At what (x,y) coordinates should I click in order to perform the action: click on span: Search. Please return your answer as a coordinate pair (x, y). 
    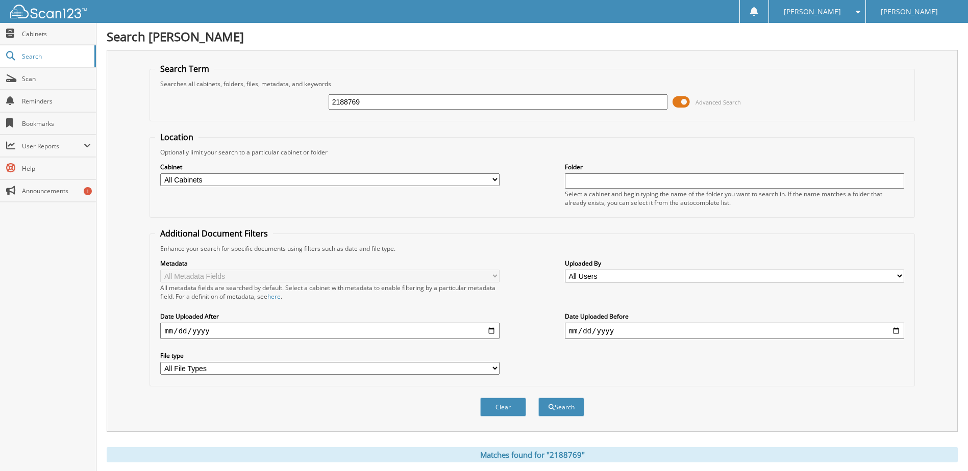
    Looking at the image, I should click on (56, 56).